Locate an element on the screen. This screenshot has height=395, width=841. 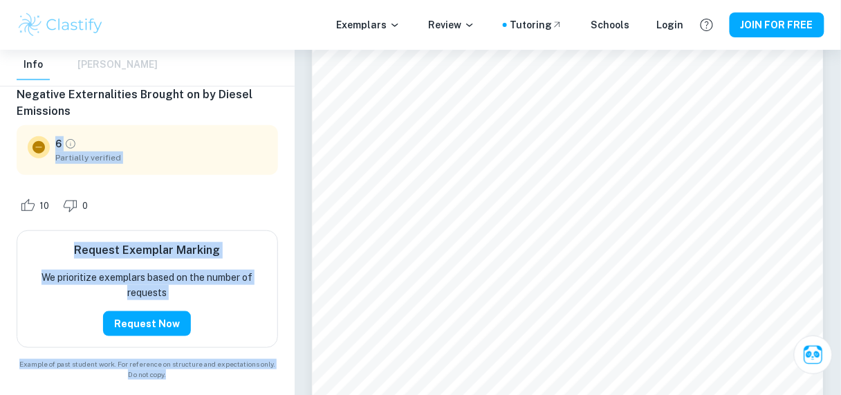
a: Tutoring is located at coordinates (536, 25).